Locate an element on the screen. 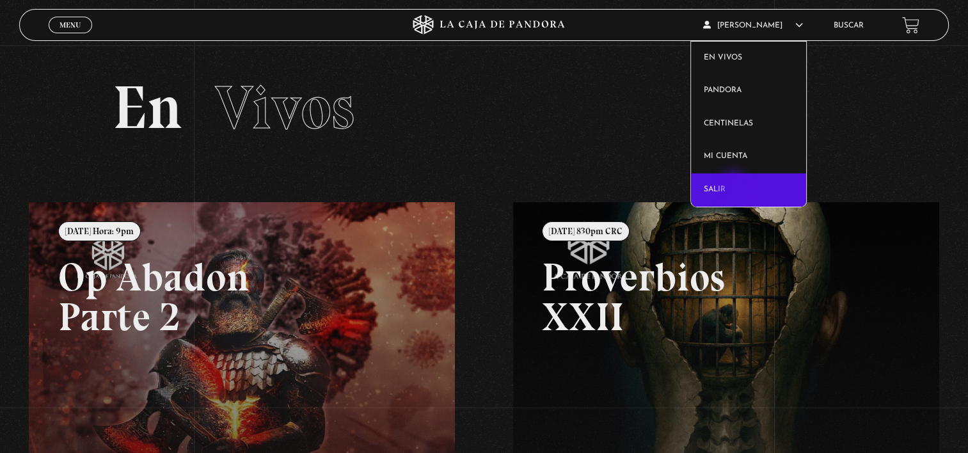 The height and width of the screenshot is (453, 968). a: Salir is located at coordinates (749, 190).